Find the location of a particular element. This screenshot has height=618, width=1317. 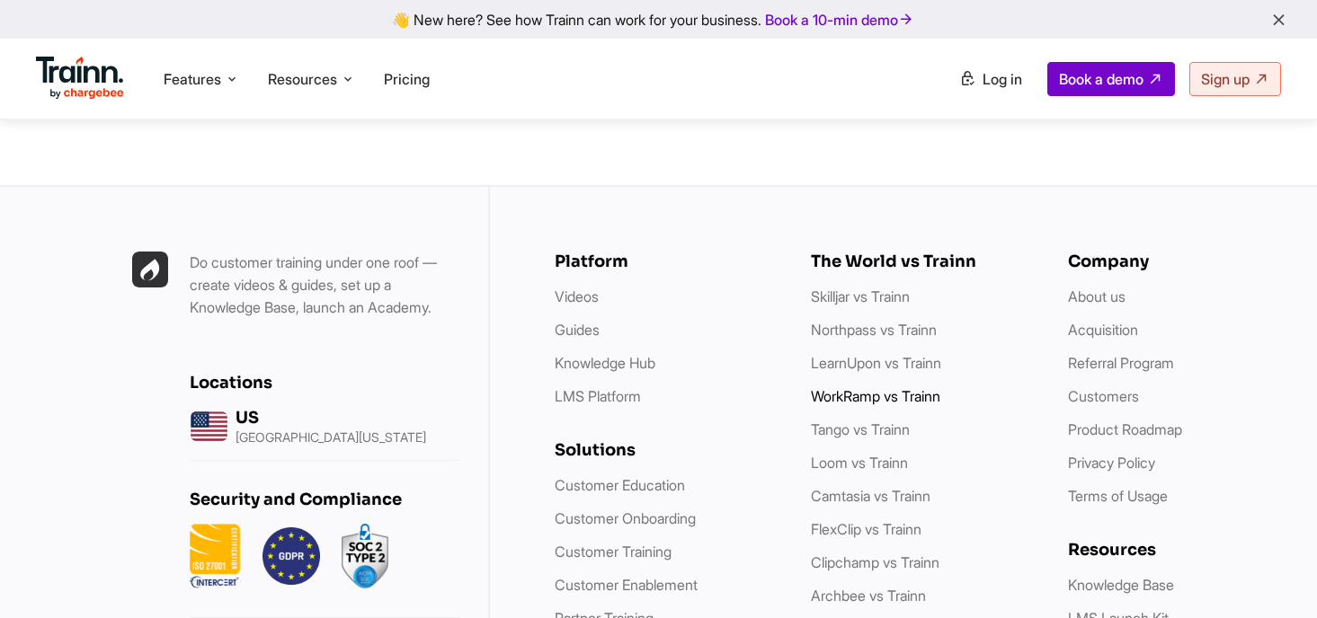

a: Tango vs Trainn is located at coordinates (860, 430).